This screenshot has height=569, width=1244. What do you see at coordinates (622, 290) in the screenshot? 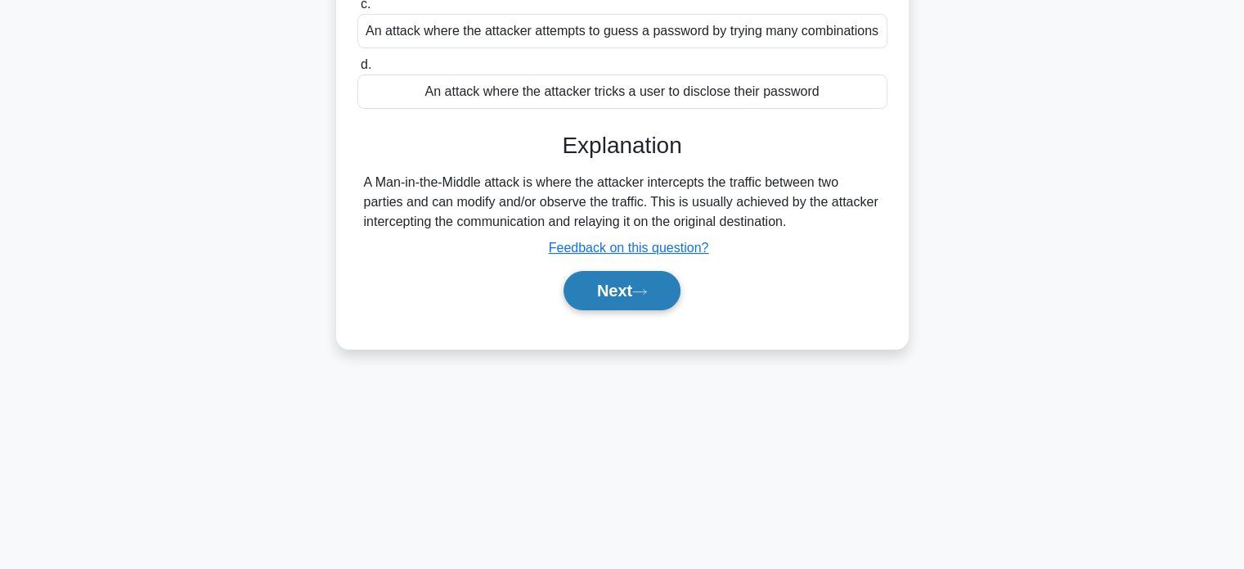
I see `button: Next` at bounding box center [622, 290].